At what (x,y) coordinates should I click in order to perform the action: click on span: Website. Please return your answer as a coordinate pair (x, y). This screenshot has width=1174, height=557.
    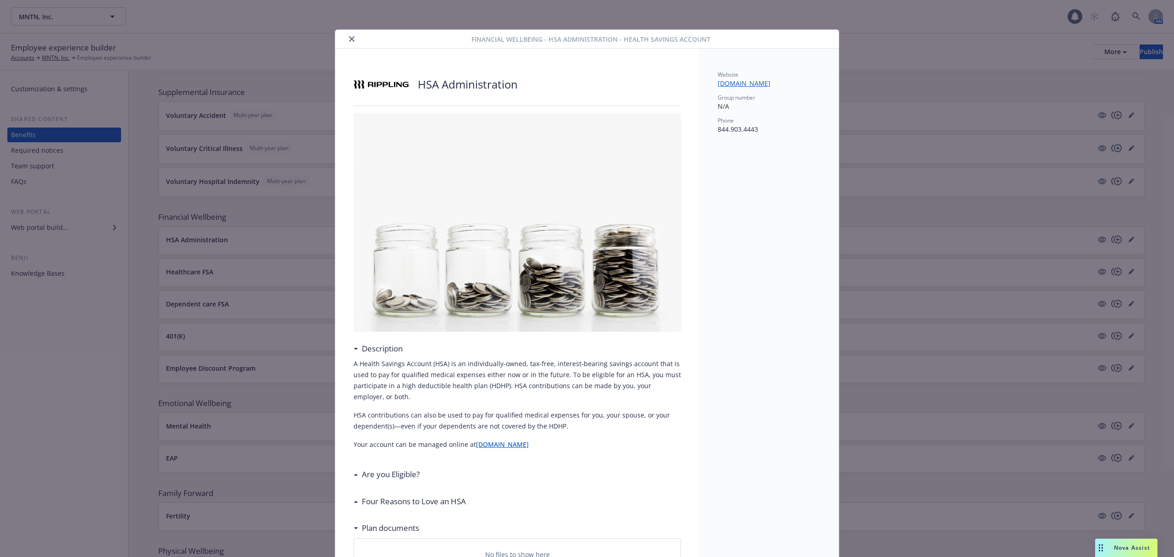
    Looking at the image, I should click on (728, 74).